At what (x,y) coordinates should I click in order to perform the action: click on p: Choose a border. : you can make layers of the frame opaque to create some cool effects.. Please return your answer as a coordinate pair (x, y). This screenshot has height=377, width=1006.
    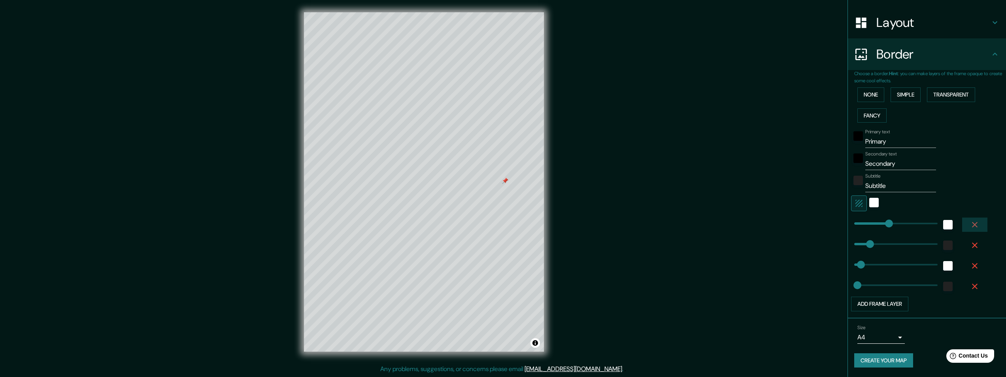
    Looking at the image, I should click on (930, 77).